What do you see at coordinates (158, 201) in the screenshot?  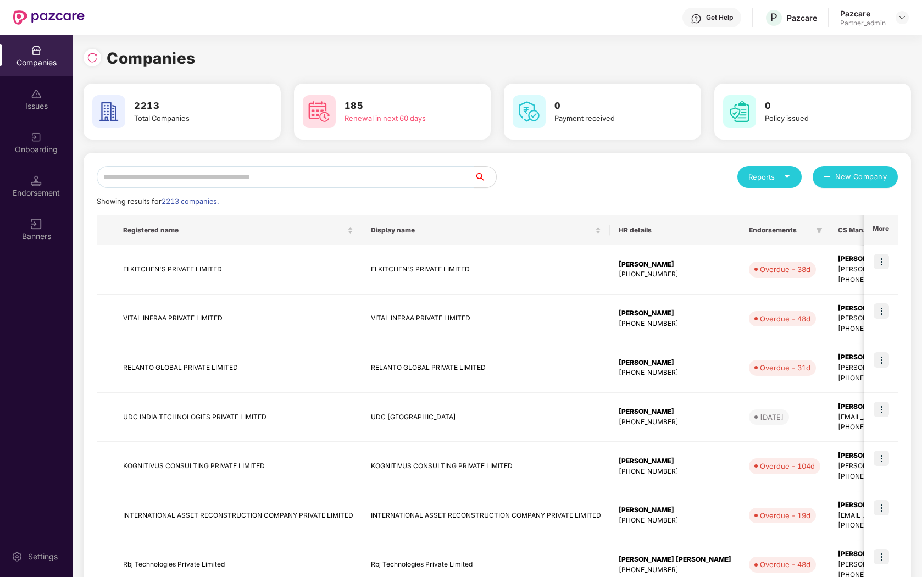 I see `span: Showing results for` at bounding box center [158, 201].